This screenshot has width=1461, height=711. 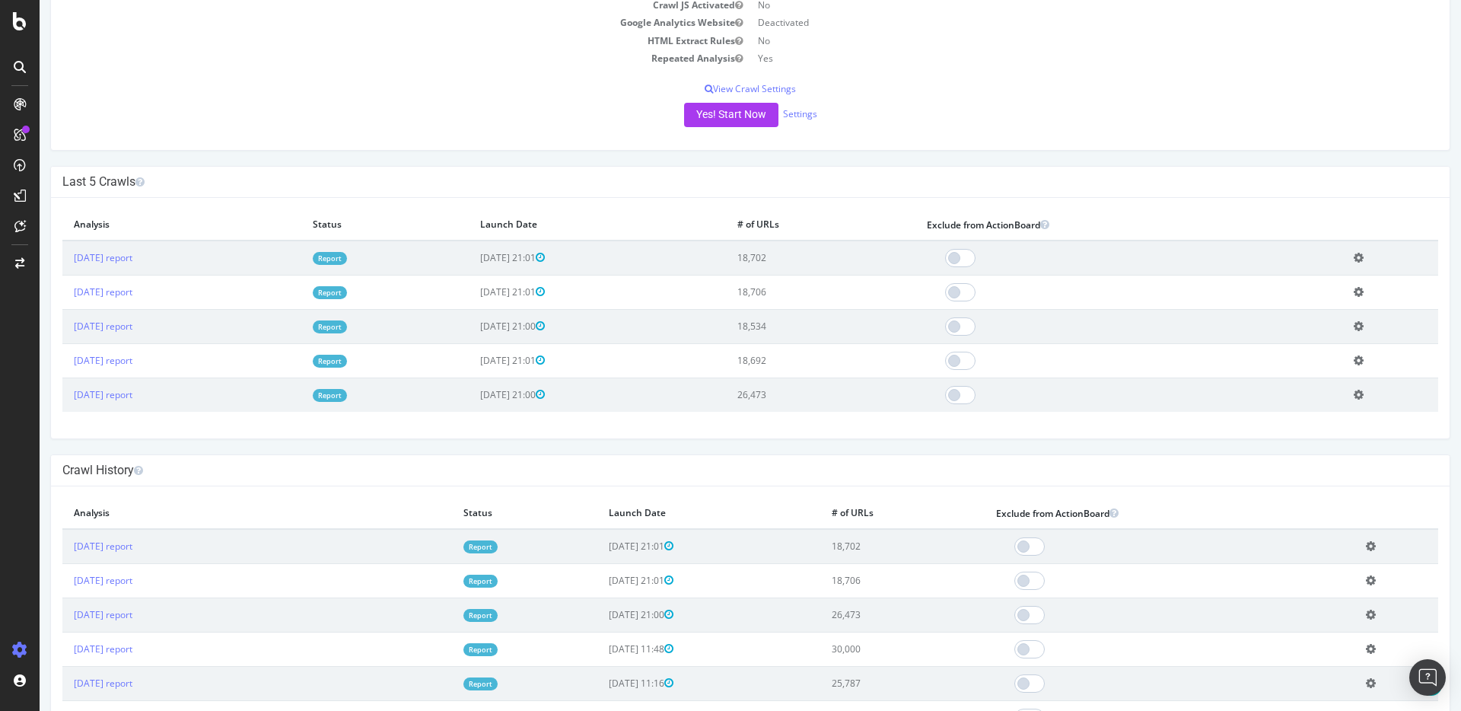 I want to click on td: Yes, so click(x=1054, y=58).